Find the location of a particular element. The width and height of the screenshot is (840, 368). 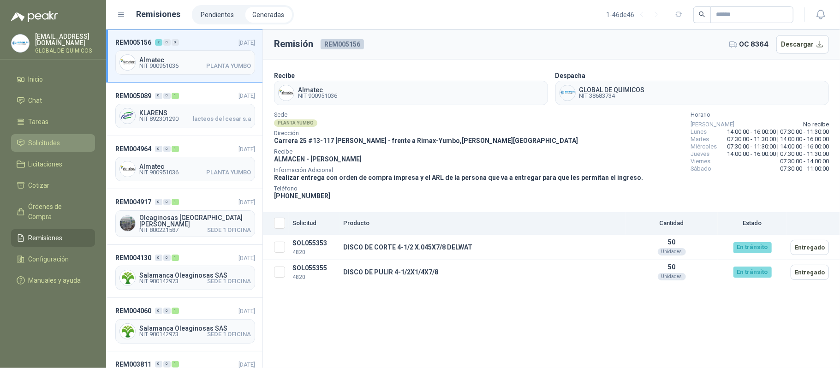

span: NIT 900142973 is located at coordinates (159, 281).